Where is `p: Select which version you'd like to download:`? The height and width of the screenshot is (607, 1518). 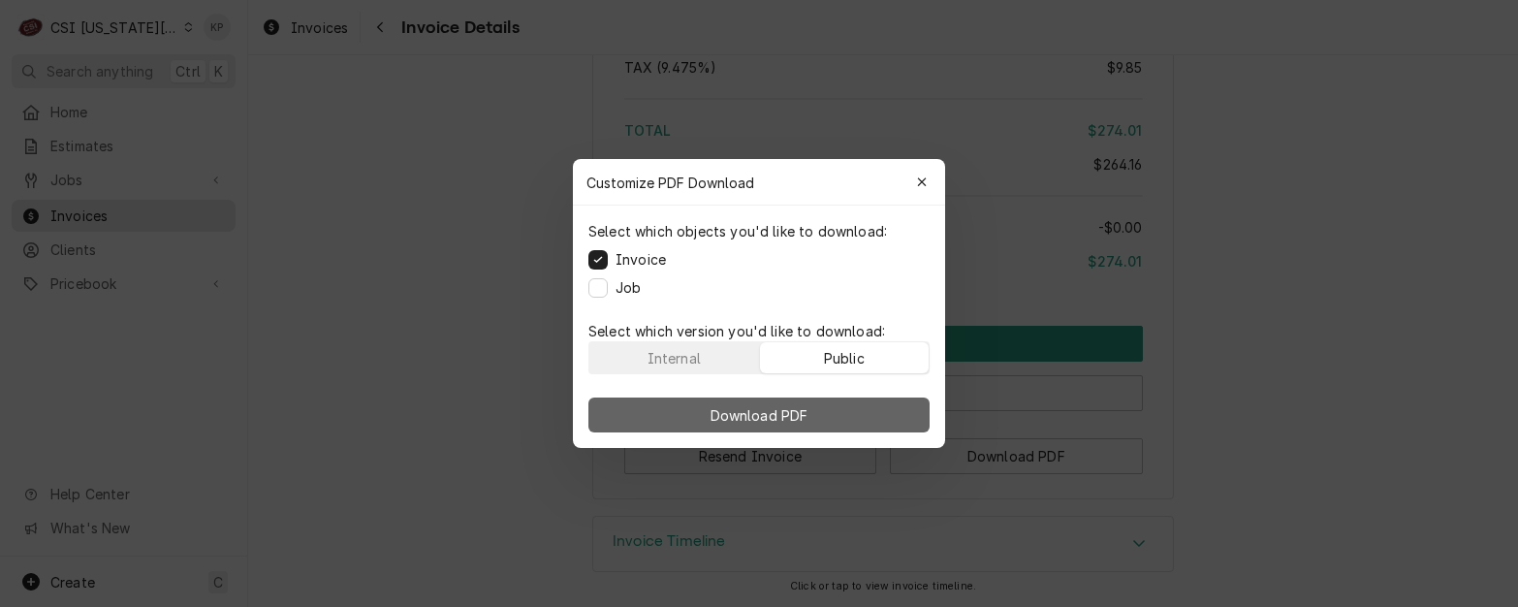 p: Select which version you'd like to download: is located at coordinates (759, 330).